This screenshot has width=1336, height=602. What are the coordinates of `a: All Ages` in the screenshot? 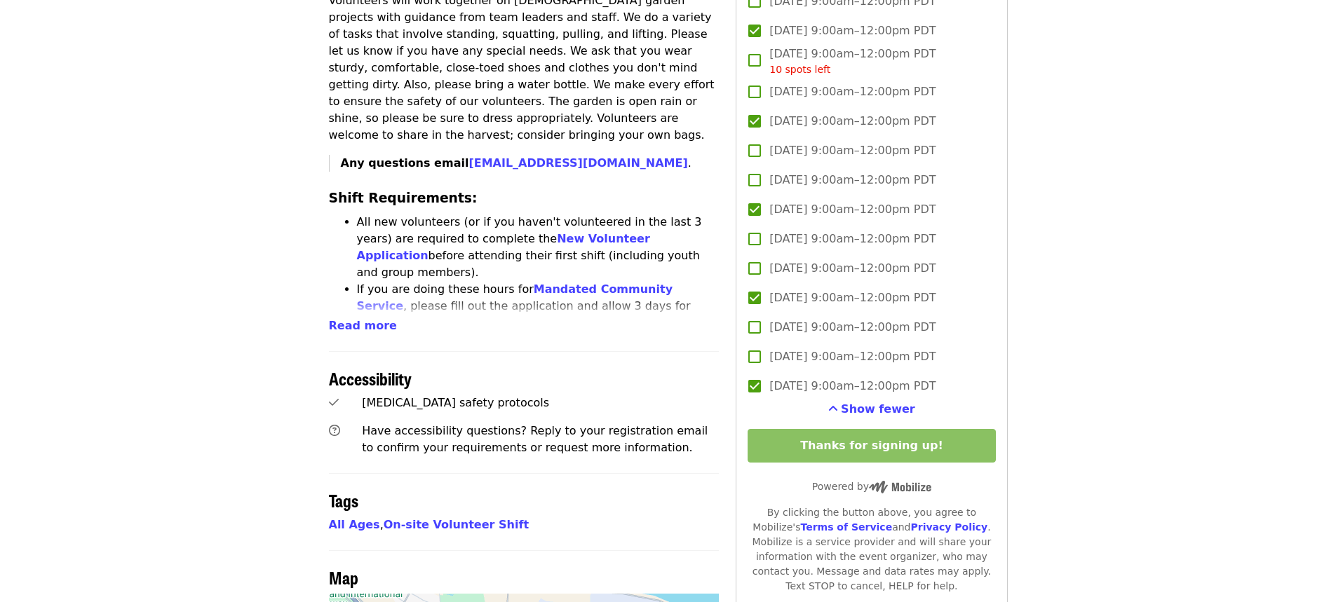 It's located at (354, 525).